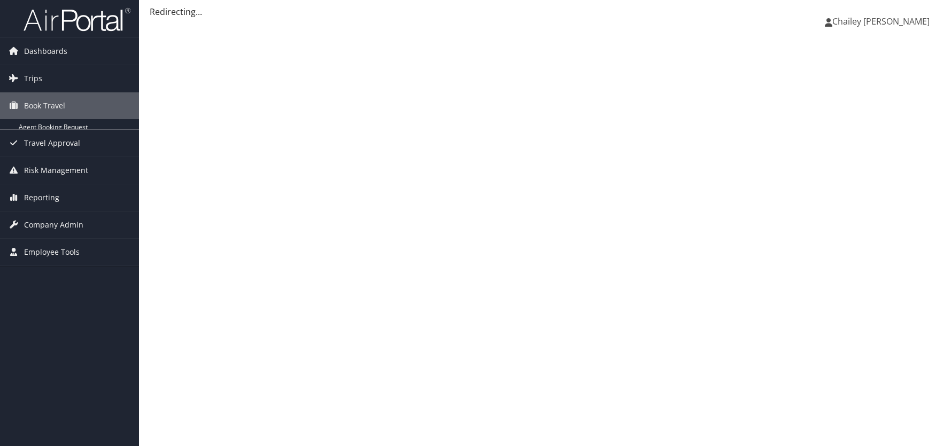  I want to click on span: Company Admin, so click(53, 225).